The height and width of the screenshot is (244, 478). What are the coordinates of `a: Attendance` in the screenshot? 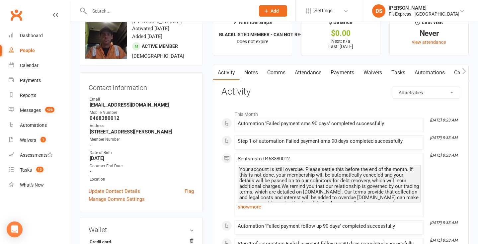 It's located at (308, 73).